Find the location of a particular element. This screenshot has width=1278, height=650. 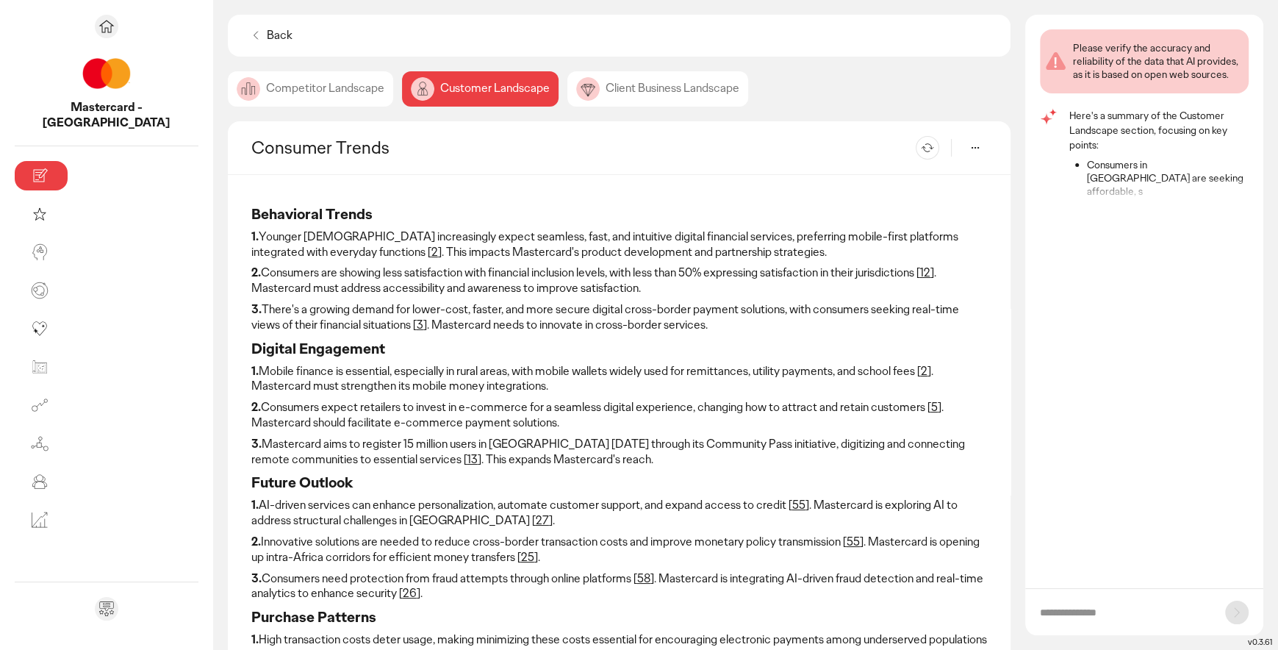

p: Here's a summary of the Customer Landscape section, focusing on key points: is located at coordinates (1159, 130).